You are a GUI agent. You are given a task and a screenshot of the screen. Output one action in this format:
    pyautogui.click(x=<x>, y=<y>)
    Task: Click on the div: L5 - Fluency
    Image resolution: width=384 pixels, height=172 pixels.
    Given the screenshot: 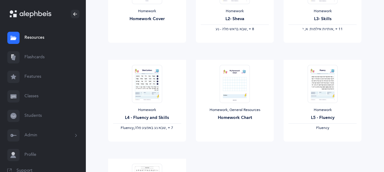 What is the action you would take?
    pyautogui.click(x=322, y=118)
    